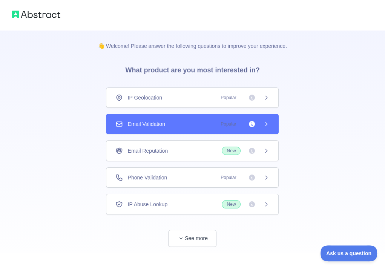 This screenshot has width=385, height=265. What do you see at coordinates (147, 151) in the screenshot?
I see `span: Email Reputation` at bounding box center [147, 151].